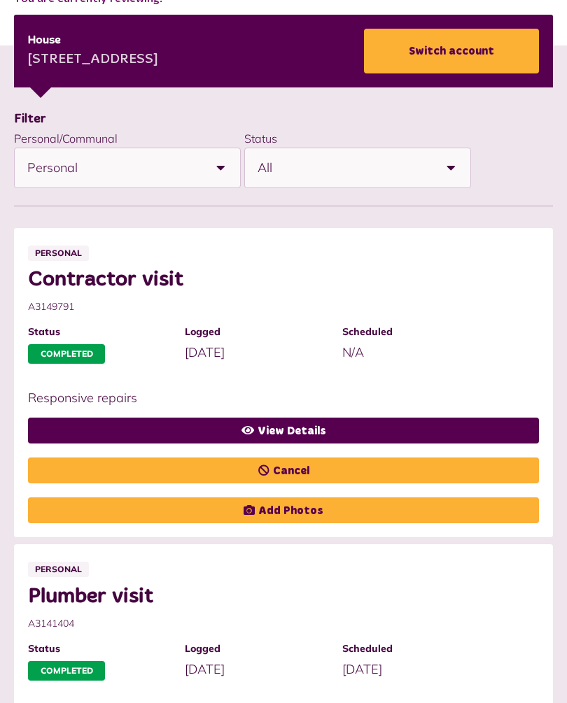 This screenshot has width=567, height=703. What do you see at coordinates (276, 624) in the screenshot?
I see `span: A3141404` at bounding box center [276, 624].